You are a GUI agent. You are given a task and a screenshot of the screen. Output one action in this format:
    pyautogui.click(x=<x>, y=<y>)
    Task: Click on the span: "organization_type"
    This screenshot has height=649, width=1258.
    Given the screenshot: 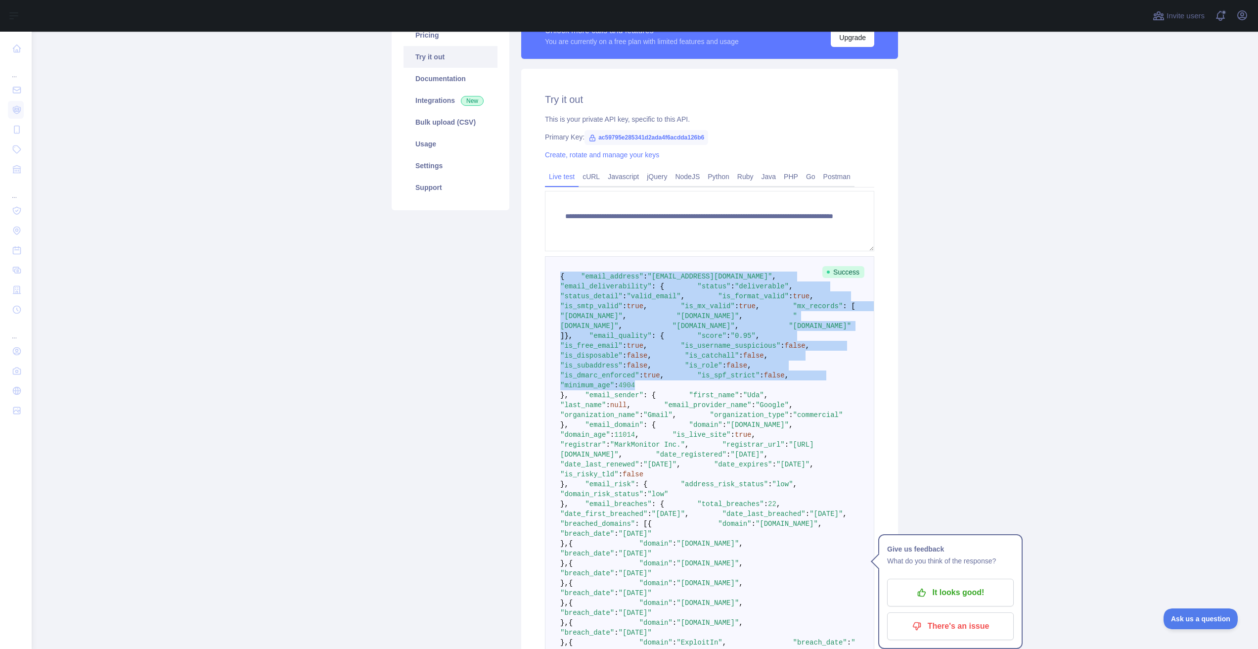 What is the action you would take?
    pyautogui.click(x=749, y=415)
    